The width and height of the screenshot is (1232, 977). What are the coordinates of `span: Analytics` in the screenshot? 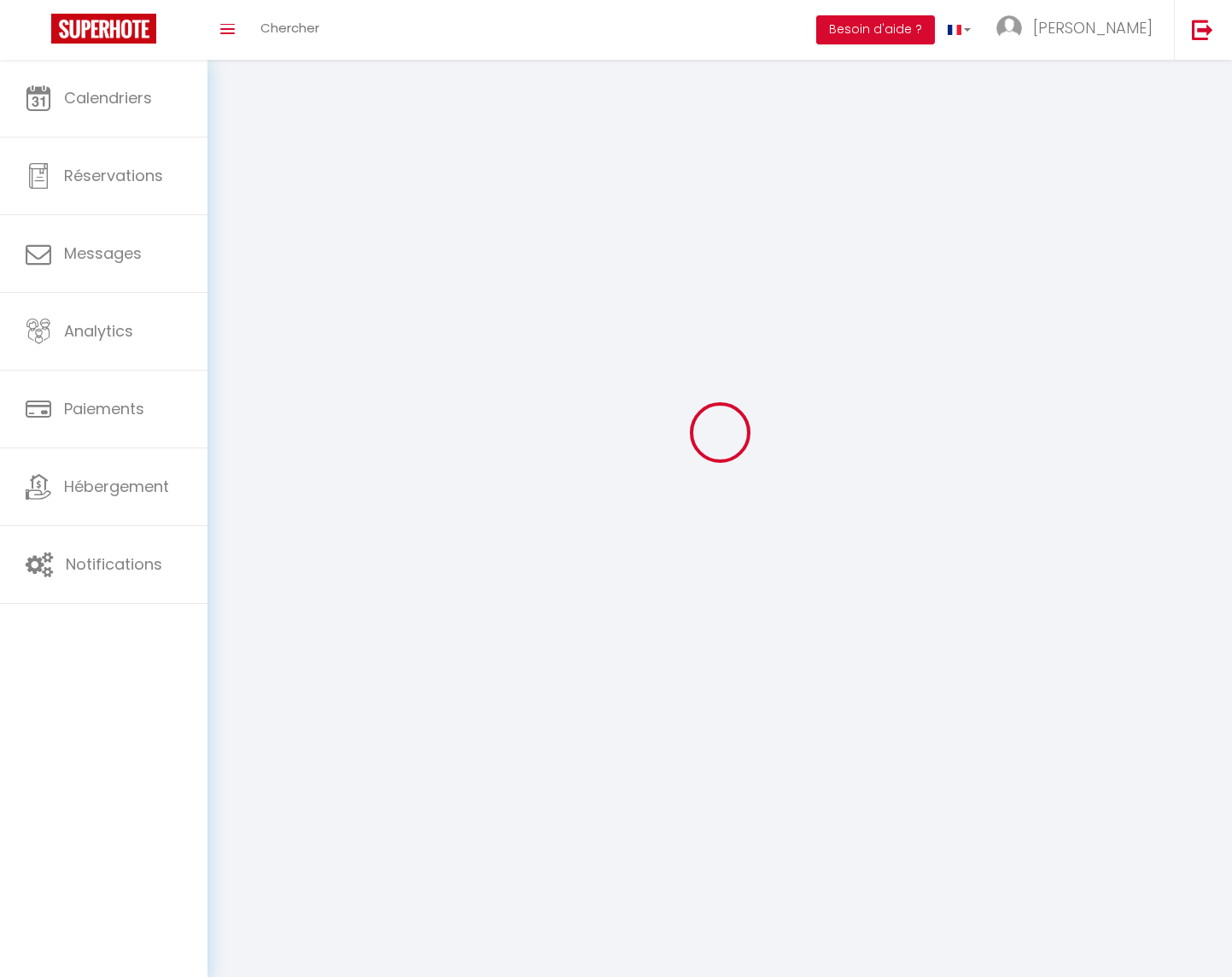 It's located at (99, 330).